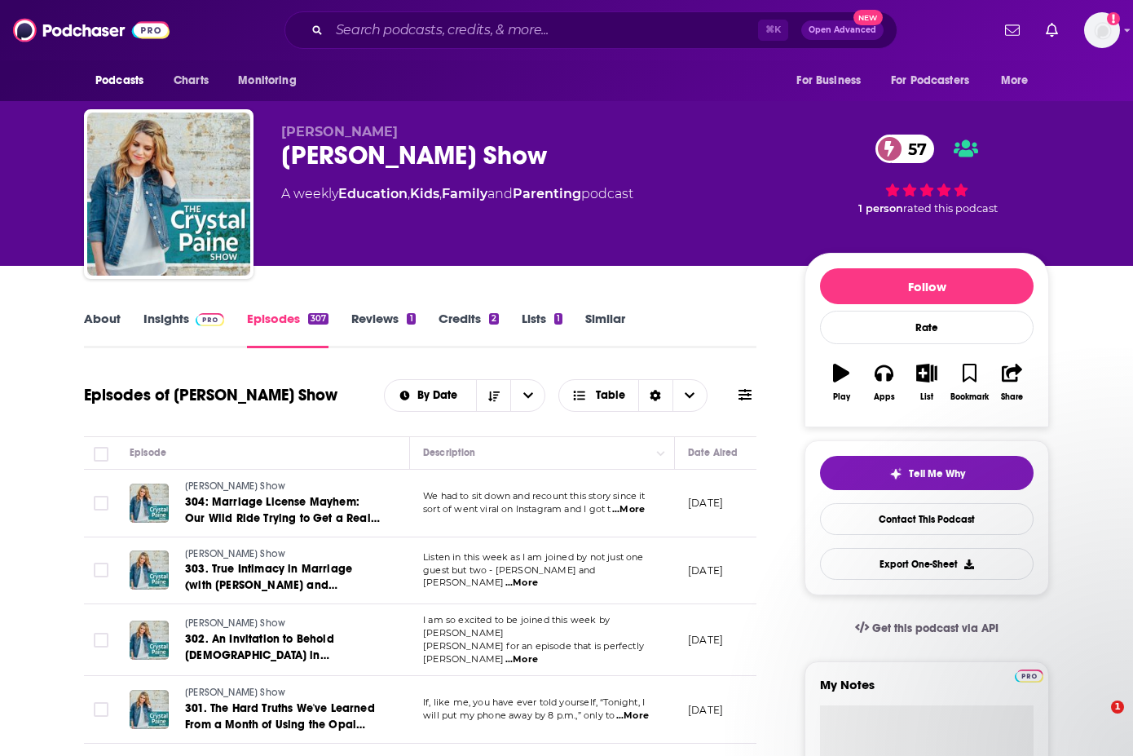  I want to click on span: Open Advanced, so click(842, 30).